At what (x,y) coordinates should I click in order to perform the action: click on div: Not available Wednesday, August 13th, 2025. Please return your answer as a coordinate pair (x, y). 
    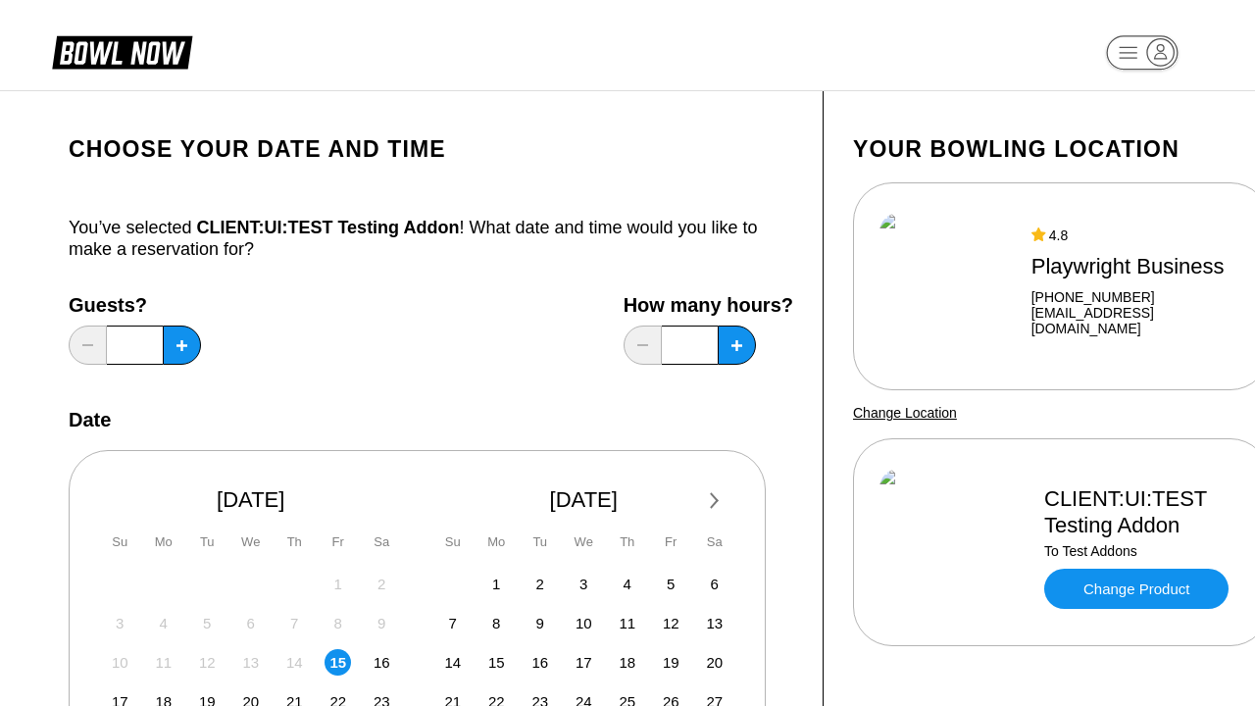
    Looking at the image, I should click on (250, 662).